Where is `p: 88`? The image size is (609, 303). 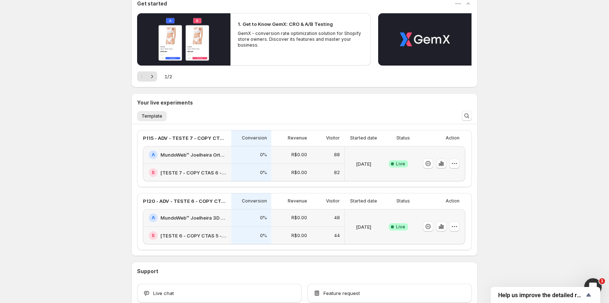 p: 88 is located at coordinates (337, 155).